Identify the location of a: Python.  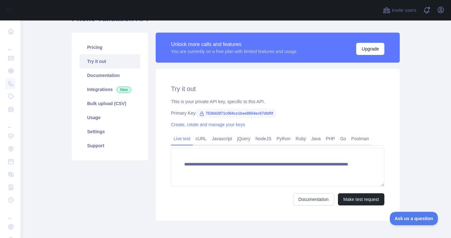
(283, 139).